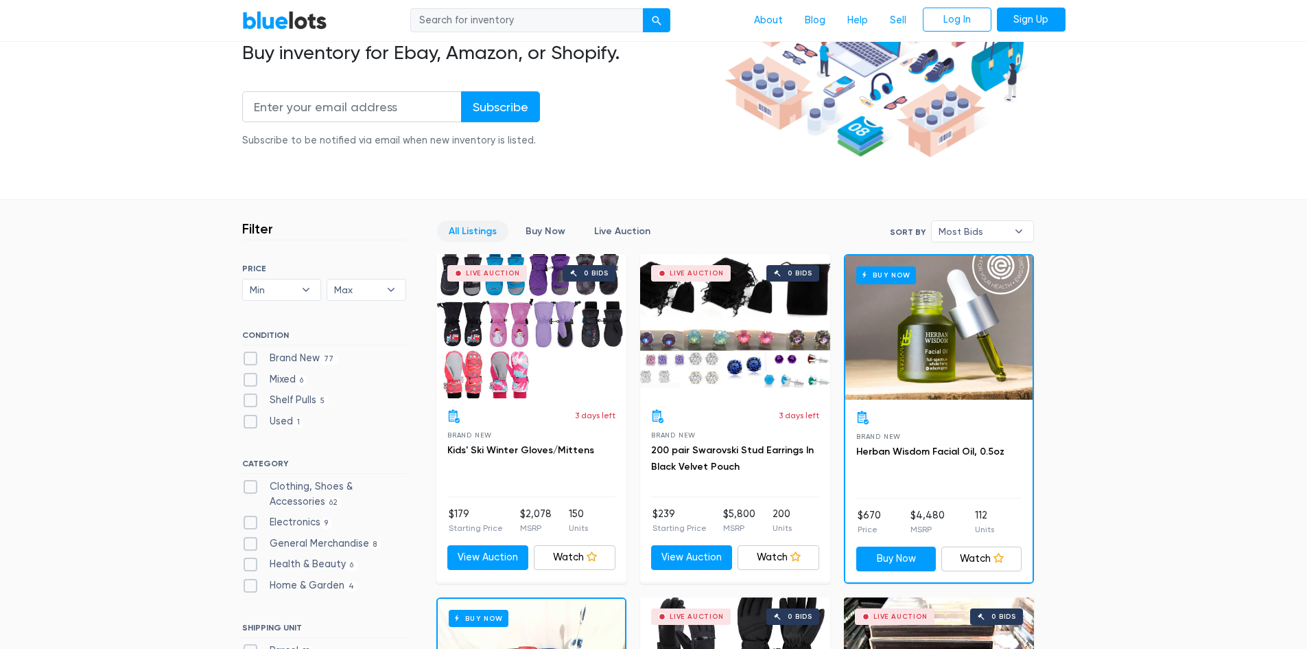 The height and width of the screenshot is (649, 1307). What do you see at coordinates (275, 380) in the screenshot?
I see `label: Mixed` at bounding box center [275, 380].